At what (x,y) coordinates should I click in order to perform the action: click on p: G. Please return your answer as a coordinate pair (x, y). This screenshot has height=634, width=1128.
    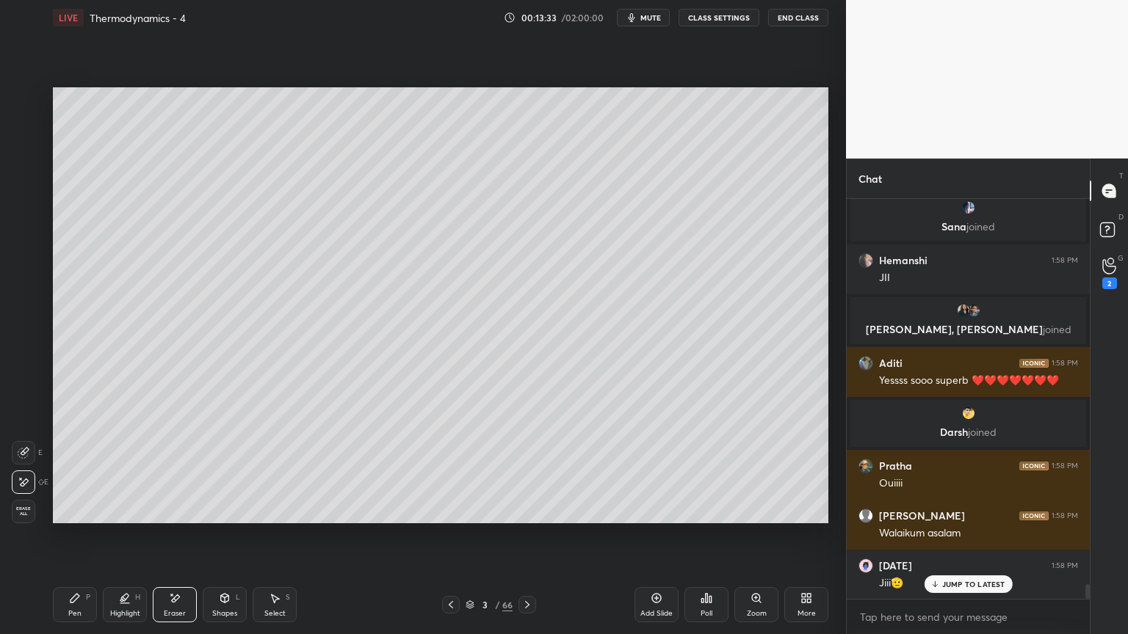
    Looking at the image, I should click on (1121, 258).